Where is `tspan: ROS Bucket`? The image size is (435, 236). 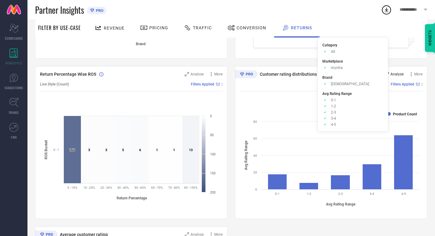 tspan: ROS Bucket is located at coordinates (46, 149).